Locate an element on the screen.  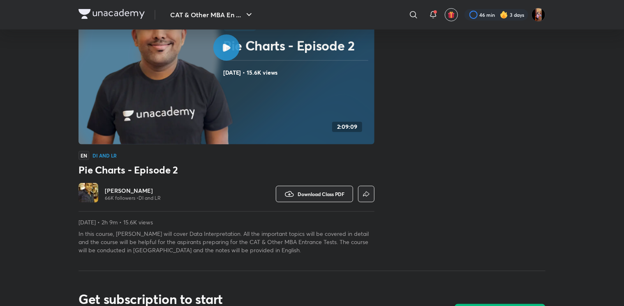
img: streak is located at coordinates (504, 15).